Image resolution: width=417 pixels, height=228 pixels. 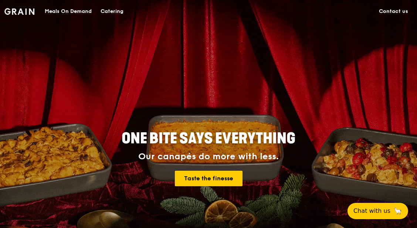 What do you see at coordinates (378, 211) in the screenshot?
I see `button: Chat with us🦙` at bounding box center [378, 211].